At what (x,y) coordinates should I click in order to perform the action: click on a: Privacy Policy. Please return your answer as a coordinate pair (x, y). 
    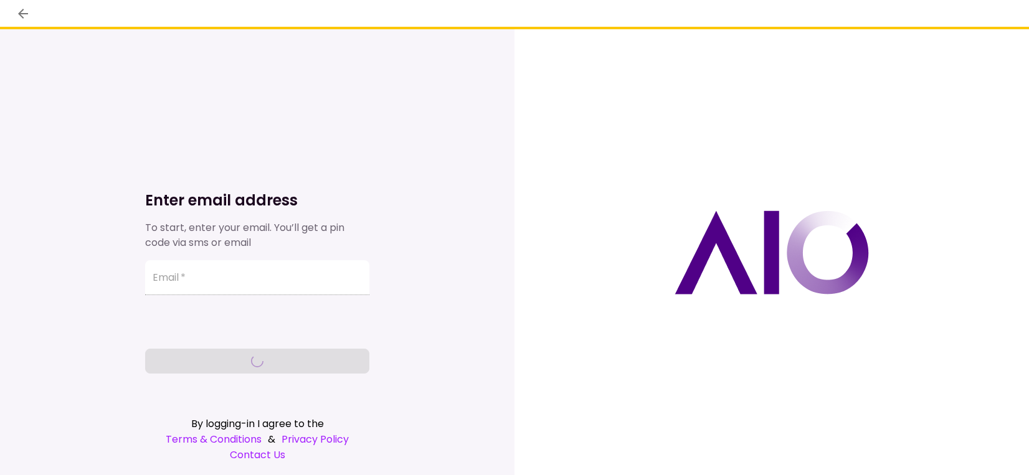
    Looking at the image, I should click on (315, 439).